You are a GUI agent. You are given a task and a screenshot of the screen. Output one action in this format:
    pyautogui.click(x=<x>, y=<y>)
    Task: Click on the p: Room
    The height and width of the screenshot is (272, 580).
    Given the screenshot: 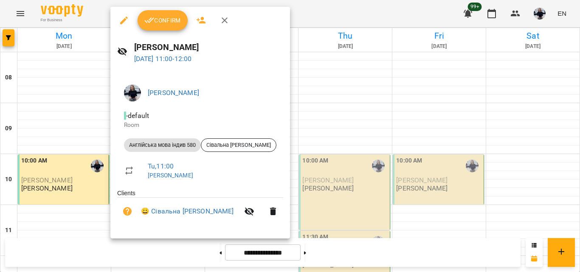 What is the action you would take?
    pyautogui.click(x=200, y=125)
    